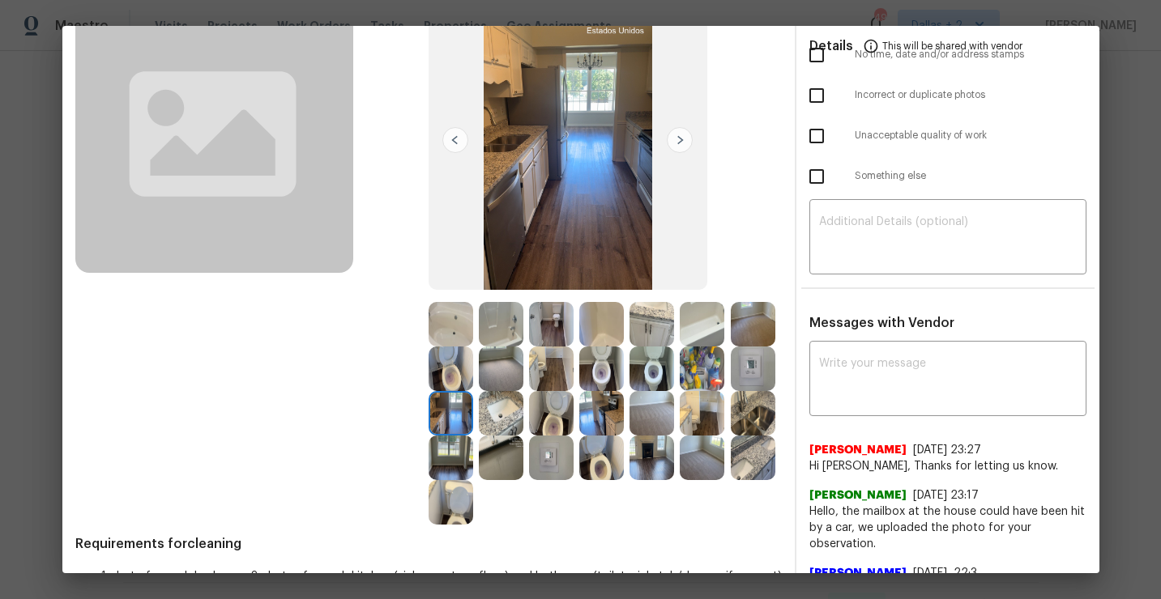  What do you see at coordinates (970, 135) in the screenshot?
I see `span: Unacceptable quality of work` at bounding box center [970, 135].